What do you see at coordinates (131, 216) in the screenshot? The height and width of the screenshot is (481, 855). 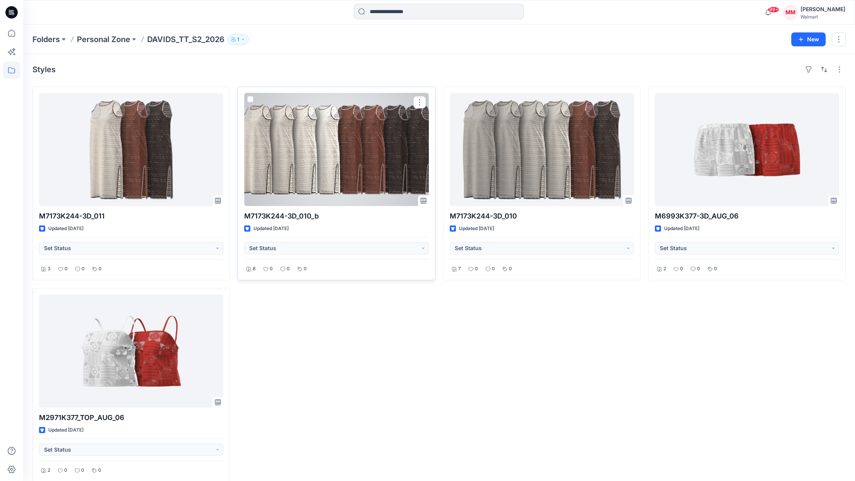 I see `p: M7173K244-3D_011` at bounding box center [131, 216].